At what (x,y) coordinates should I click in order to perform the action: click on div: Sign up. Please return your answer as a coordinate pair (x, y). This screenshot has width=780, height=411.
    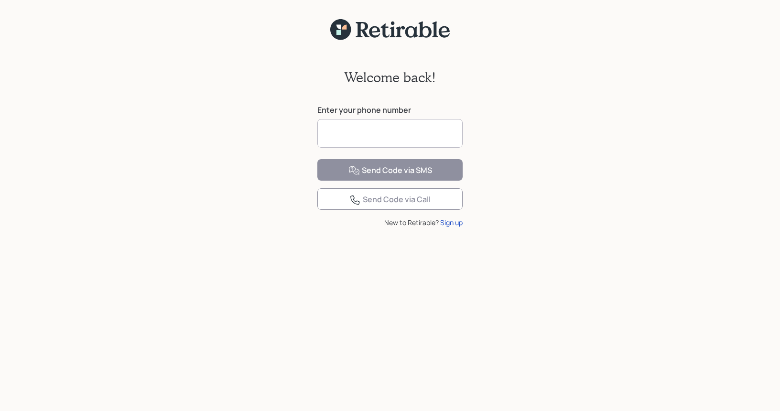
    Looking at the image, I should click on (451, 222).